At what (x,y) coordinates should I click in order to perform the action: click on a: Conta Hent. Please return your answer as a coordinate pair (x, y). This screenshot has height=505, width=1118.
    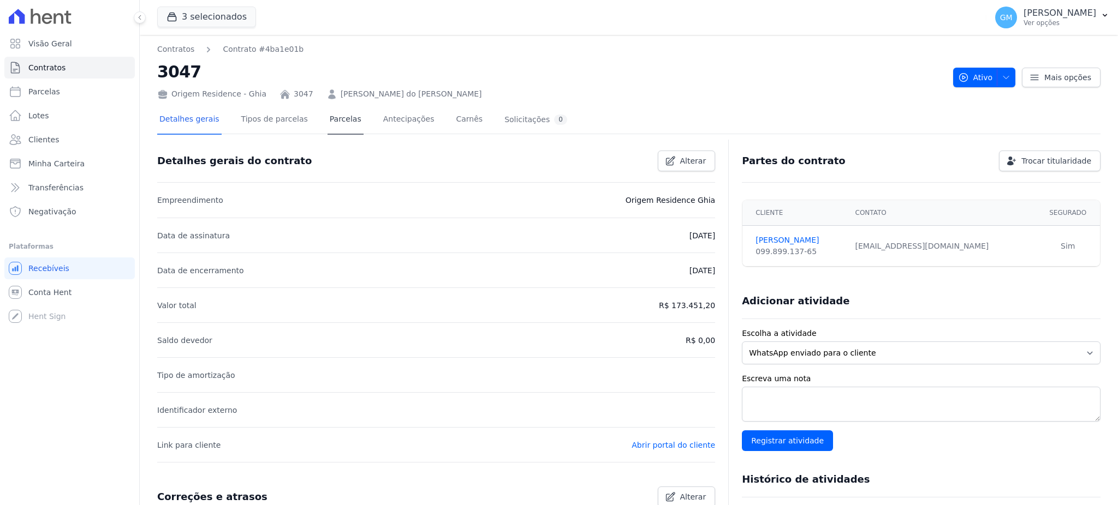
    Looking at the image, I should click on (69, 293).